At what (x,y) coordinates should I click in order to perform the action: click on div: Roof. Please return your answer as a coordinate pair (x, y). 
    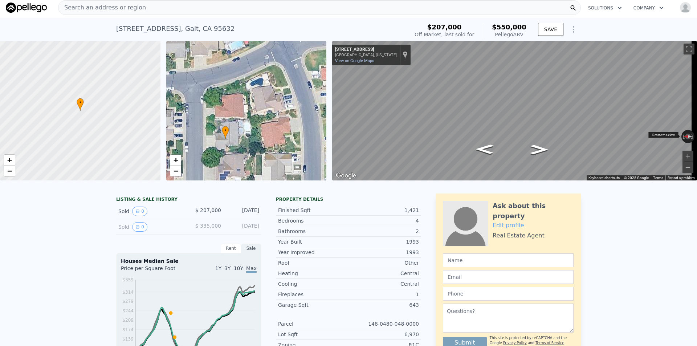
    Looking at the image, I should click on (313, 263).